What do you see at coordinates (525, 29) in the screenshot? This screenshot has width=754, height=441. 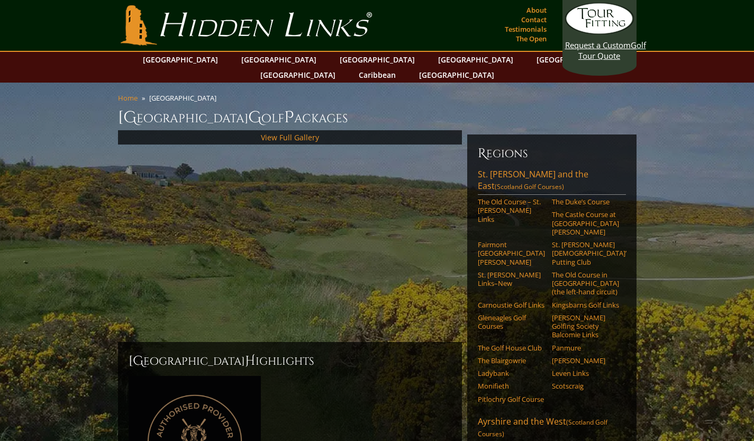 I see `a: Testimonials` at bounding box center [525, 29].